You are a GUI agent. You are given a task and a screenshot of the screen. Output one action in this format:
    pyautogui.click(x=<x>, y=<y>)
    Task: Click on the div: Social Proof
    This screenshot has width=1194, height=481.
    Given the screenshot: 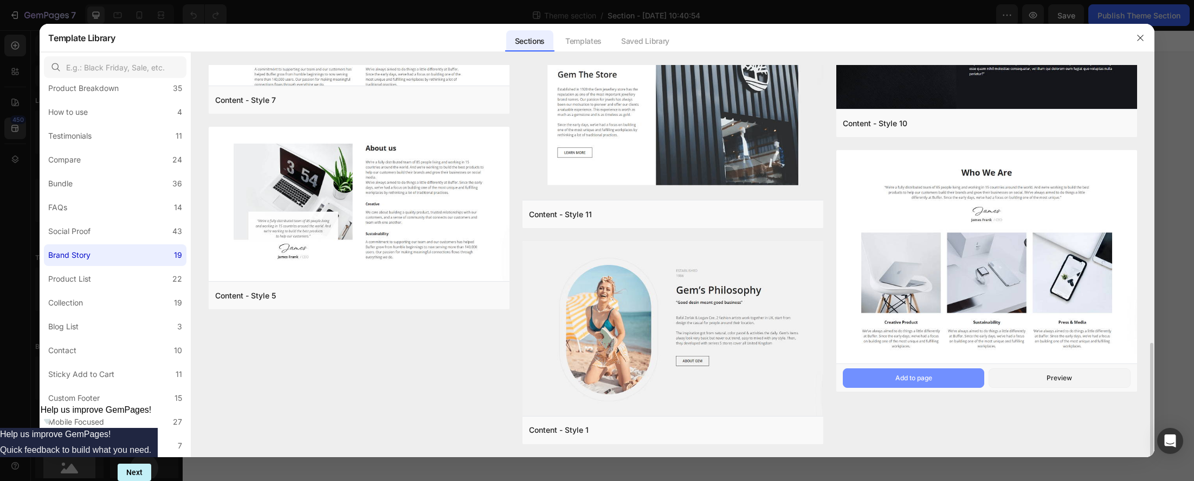 What is the action you would take?
    pyautogui.click(x=69, y=231)
    